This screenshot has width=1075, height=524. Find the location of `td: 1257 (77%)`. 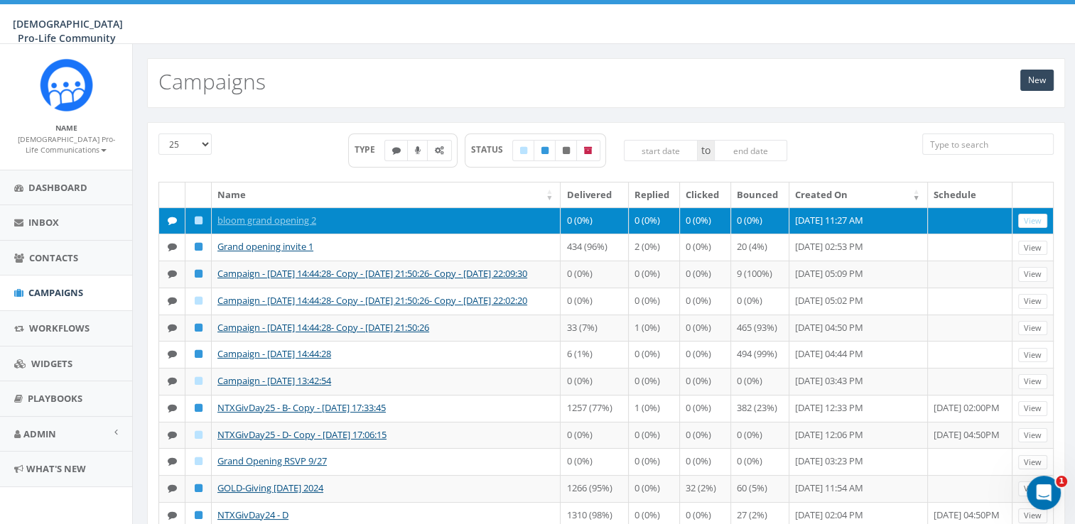

td: 1257 (77%) is located at coordinates (594, 408).